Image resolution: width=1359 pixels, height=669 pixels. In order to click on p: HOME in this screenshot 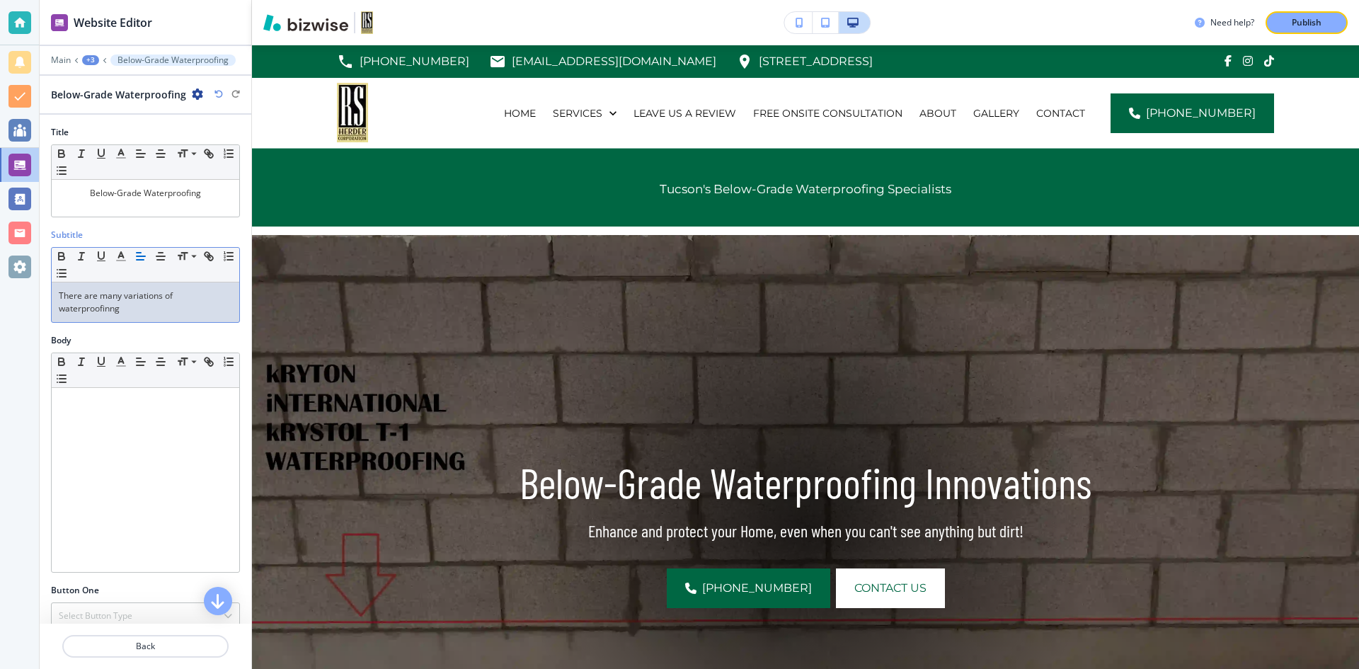, I will do `click(520, 113)`.